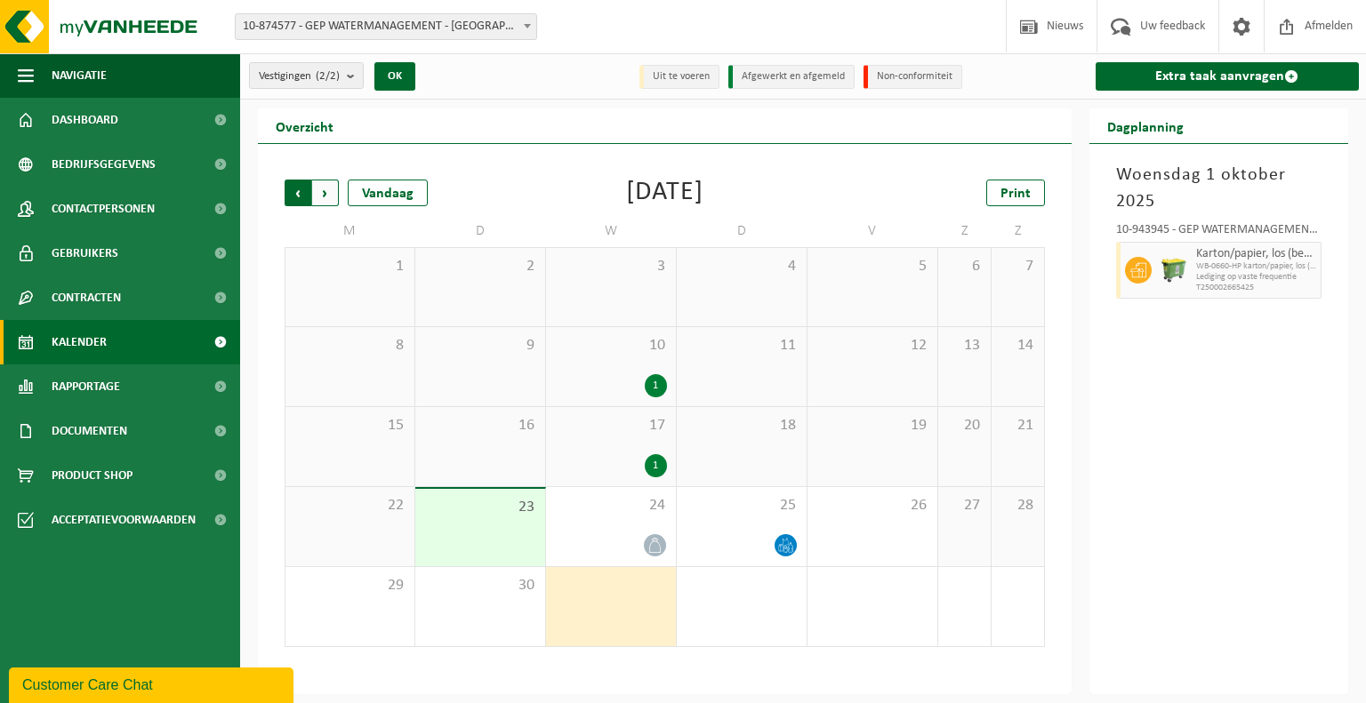  What do you see at coordinates (103, 164) in the screenshot?
I see `span: Bedrijfsgegevens` at bounding box center [103, 164].